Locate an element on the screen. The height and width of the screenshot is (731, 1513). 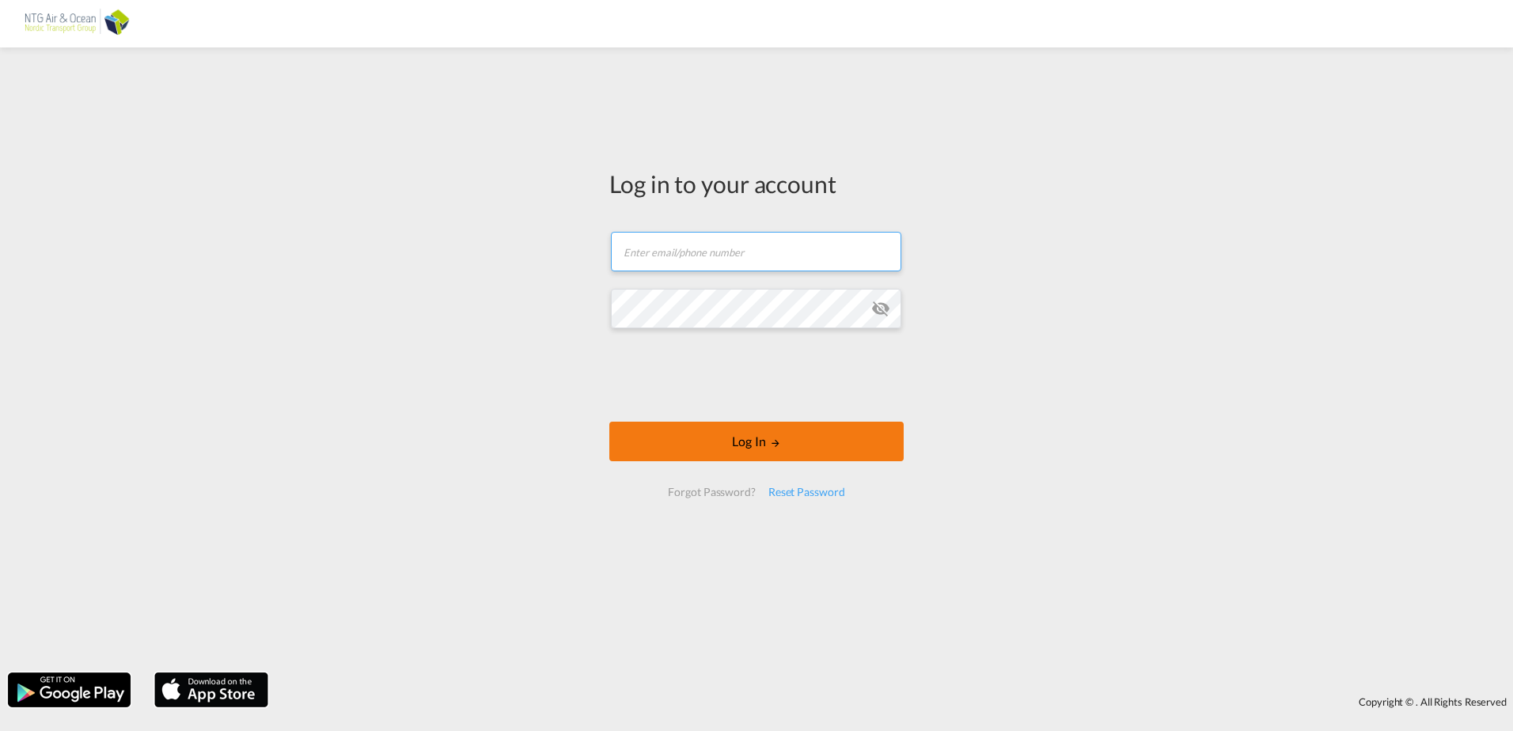
div: Reset Password is located at coordinates (806, 492).